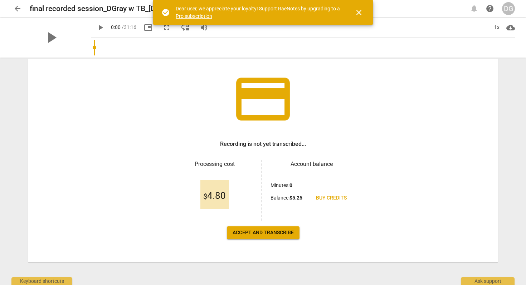 This screenshot has height=285, width=526. I want to click on span: fullscreen, so click(167, 28).